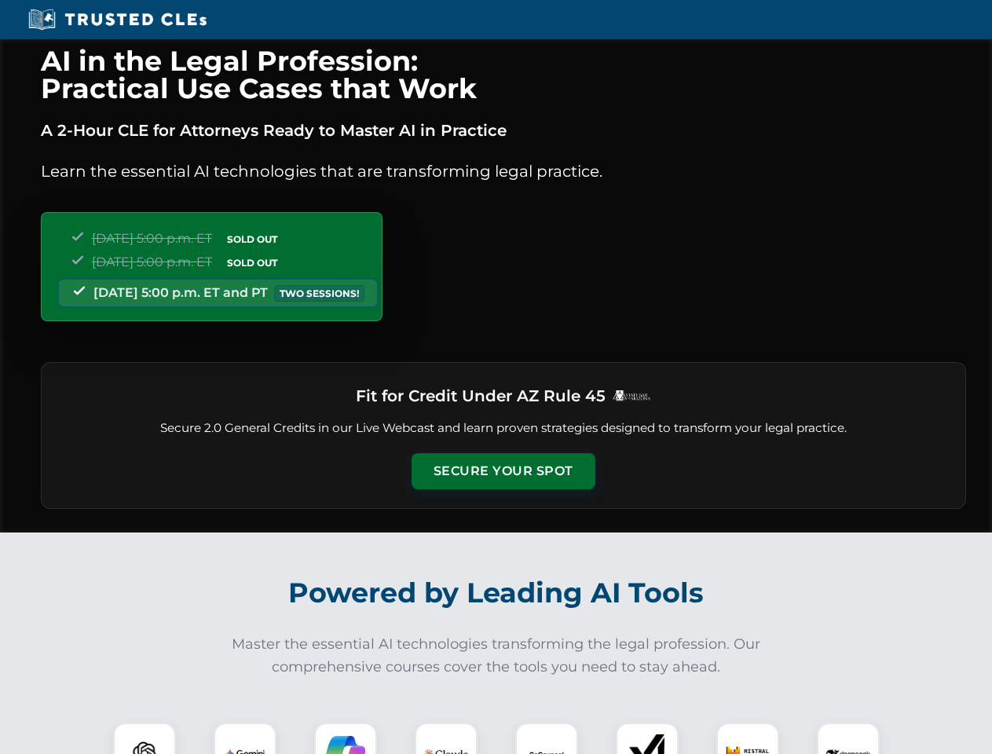 The image size is (992, 754). I want to click on p: Learn the essential AI technologies that are transforming legal practice., so click(503, 171).